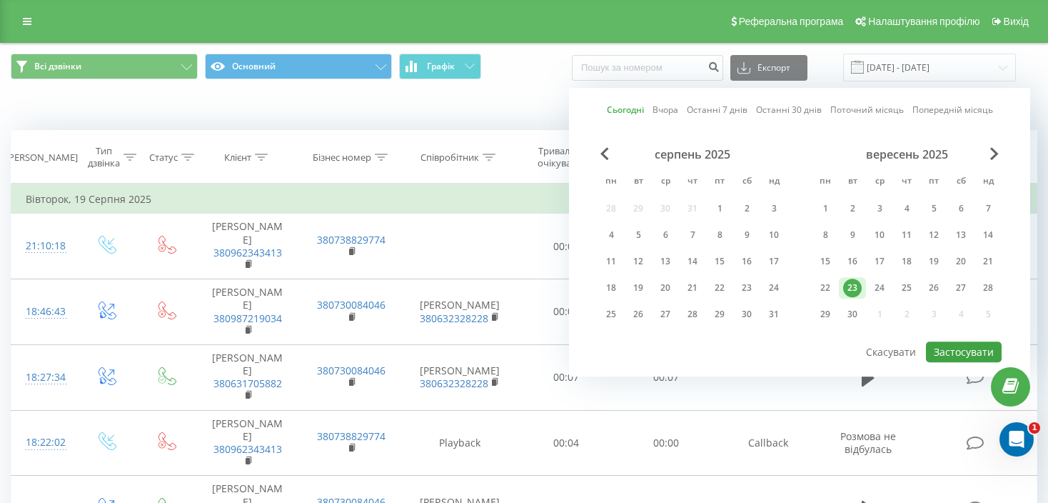 Image resolution: width=1048 pixels, height=503 pixels. I want to click on td: Callback, so click(768, 443).